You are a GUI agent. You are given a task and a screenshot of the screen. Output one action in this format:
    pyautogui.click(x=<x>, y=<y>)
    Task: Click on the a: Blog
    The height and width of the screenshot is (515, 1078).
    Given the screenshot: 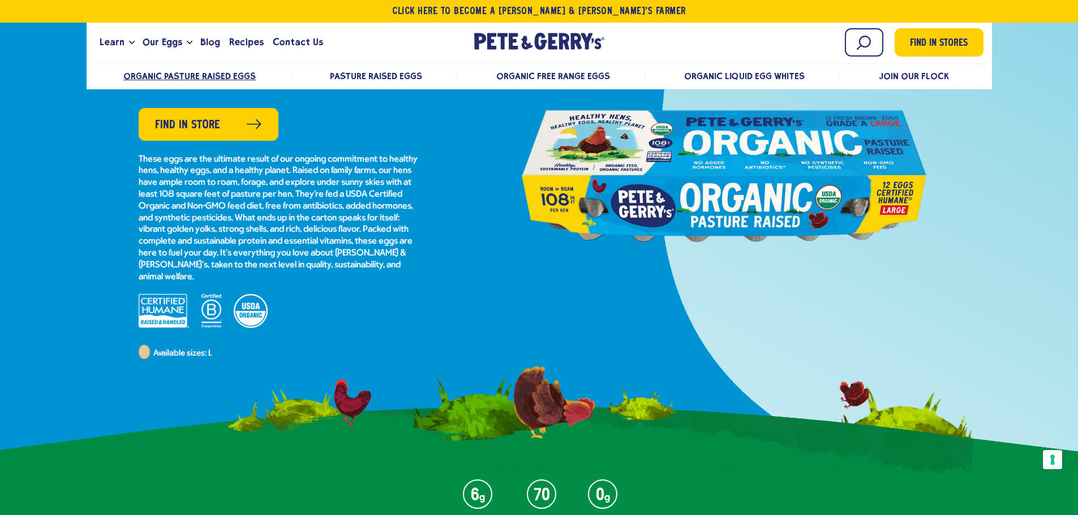 What is the action you would take?
    pyautogui.click(x=210, y=42)
    